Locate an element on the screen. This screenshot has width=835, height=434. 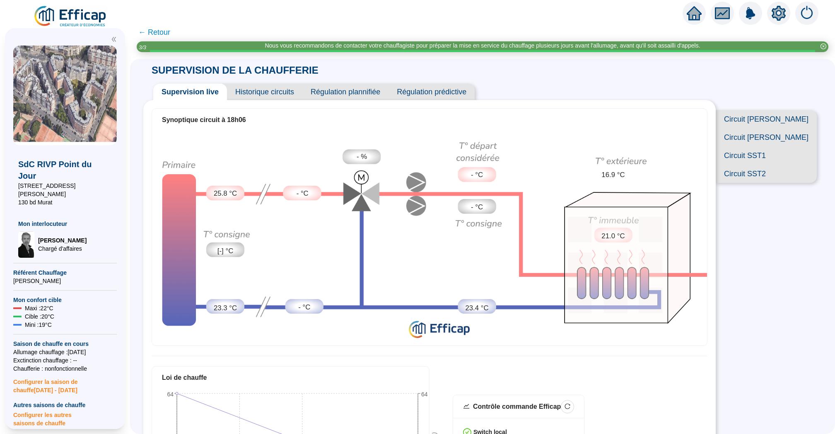
span: home is located at coordinates (694, 13).